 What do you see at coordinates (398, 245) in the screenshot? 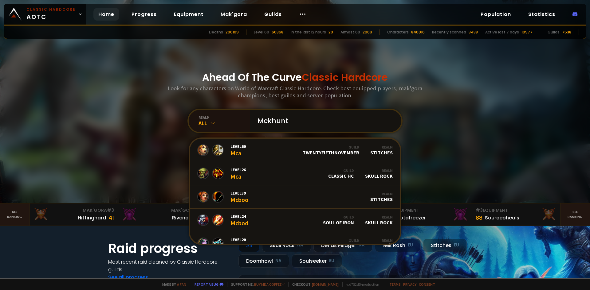
I see `div: Nek'Rosh` at bounding box center [398, 245].